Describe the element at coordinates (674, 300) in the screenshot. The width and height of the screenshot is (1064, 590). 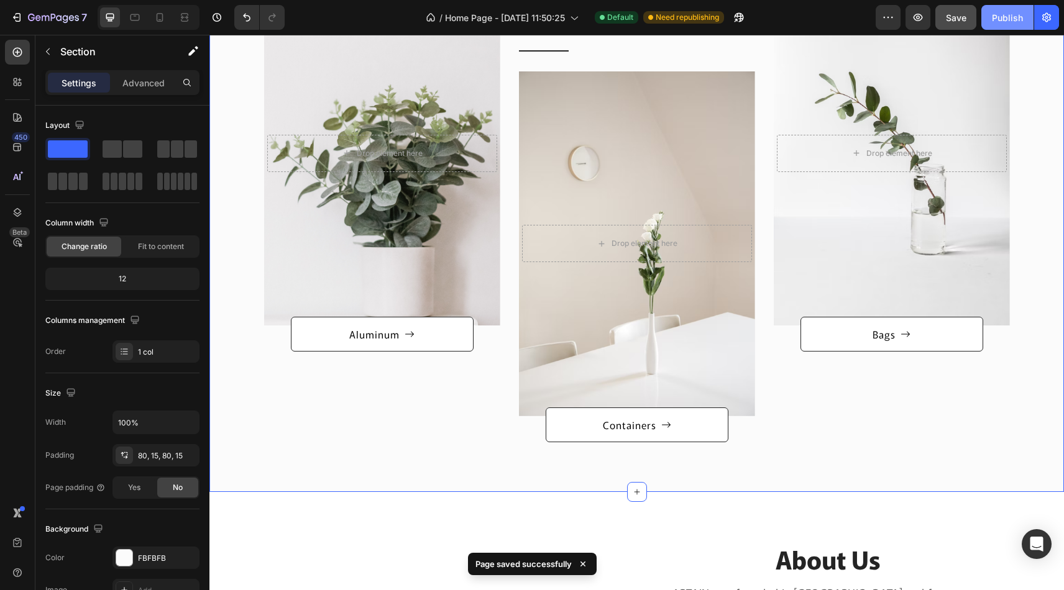
I see `p: Bags` at that location.